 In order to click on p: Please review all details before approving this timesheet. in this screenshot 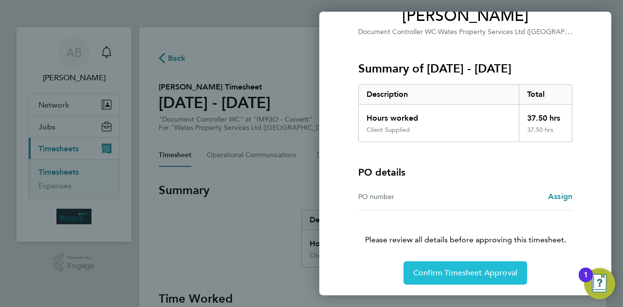, I will do `click(466, 228)`.